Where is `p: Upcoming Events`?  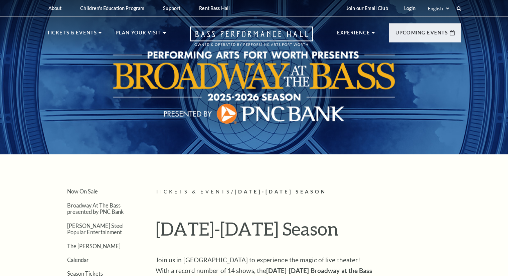
p: Upcoming Events is located at coordinates (422, 35).